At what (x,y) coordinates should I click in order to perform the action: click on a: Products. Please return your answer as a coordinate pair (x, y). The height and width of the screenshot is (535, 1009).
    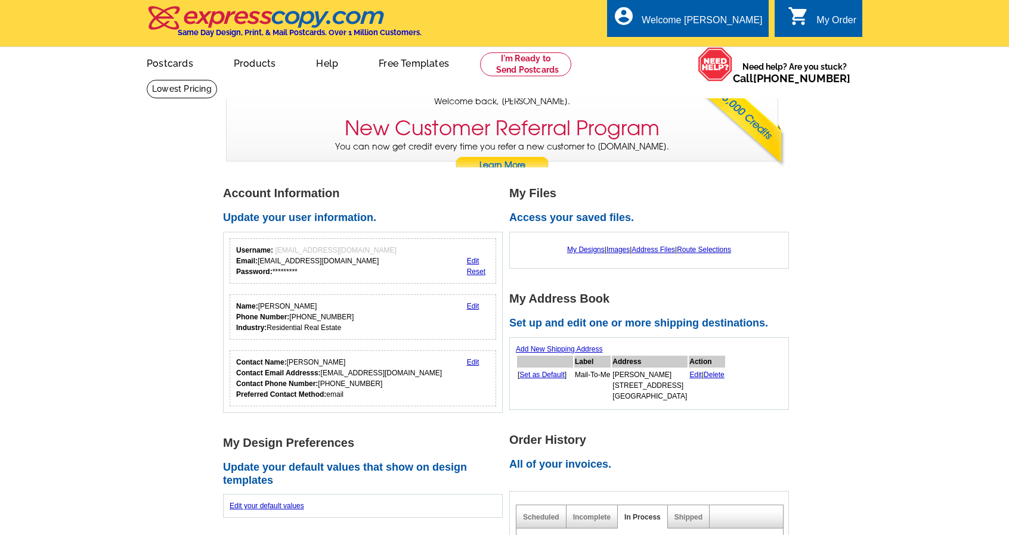
    Looking at the image, I should click on (255, 62).